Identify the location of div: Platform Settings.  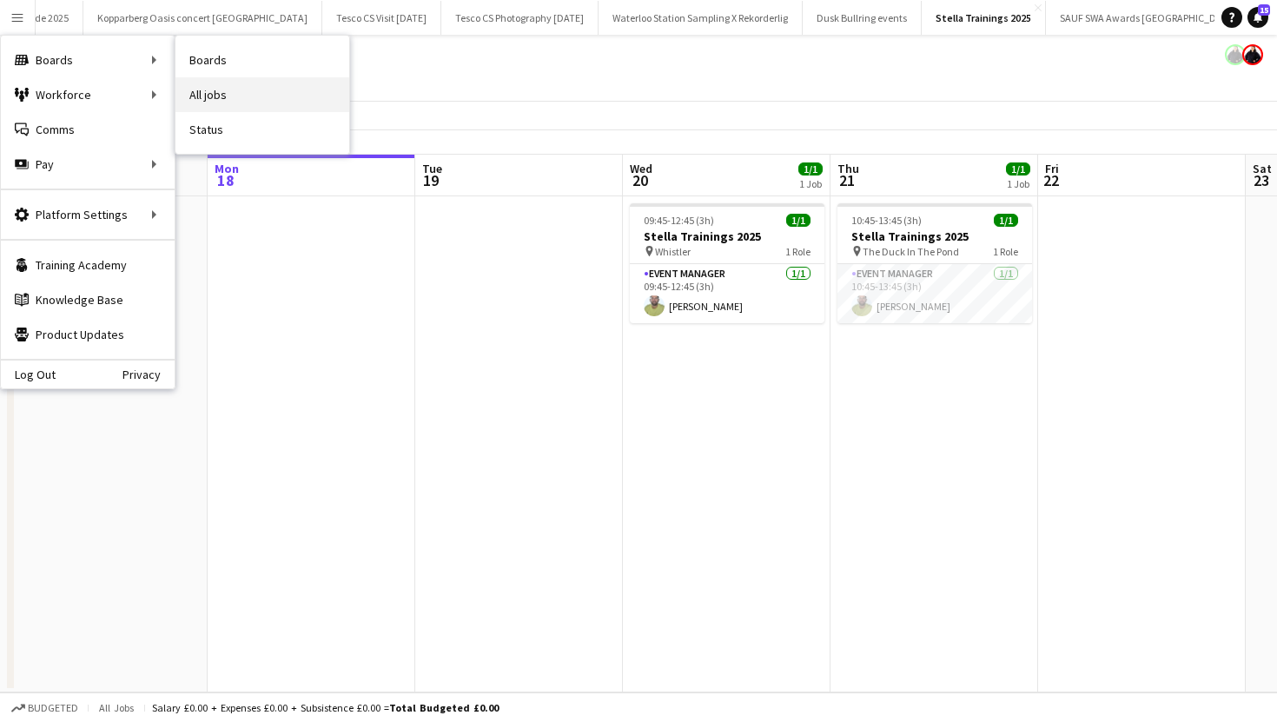
(88, 215).